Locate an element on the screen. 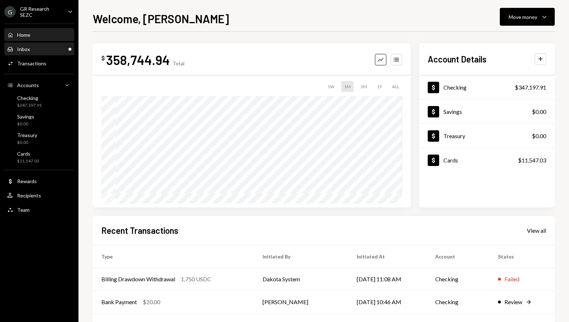 This screenshot has height=322, width=569. th: Status is located at coordinates (522, 256).